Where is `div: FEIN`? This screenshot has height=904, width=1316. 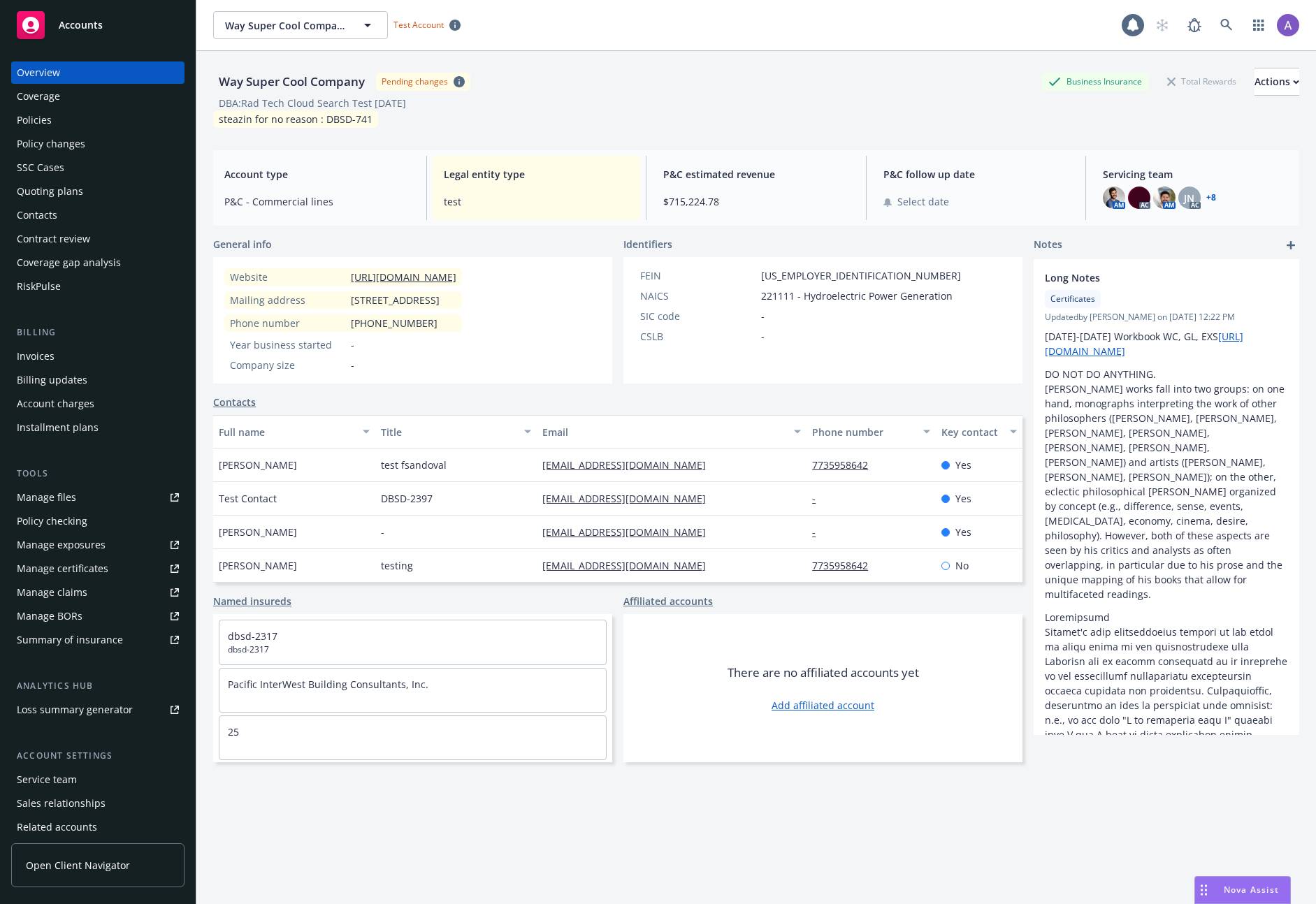 div: FEIN is located at coordinates (698, 276).